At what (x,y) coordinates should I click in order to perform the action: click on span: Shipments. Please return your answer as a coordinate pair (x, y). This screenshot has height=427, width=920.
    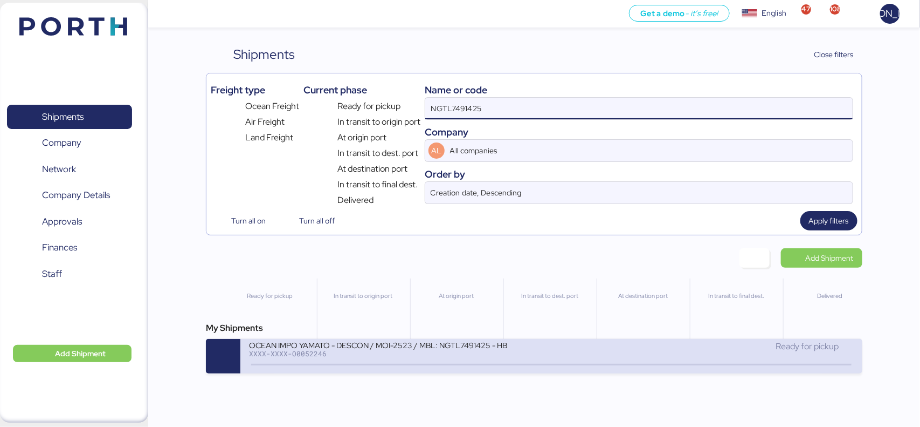
    Looking at the image, I should click on (63, 116).